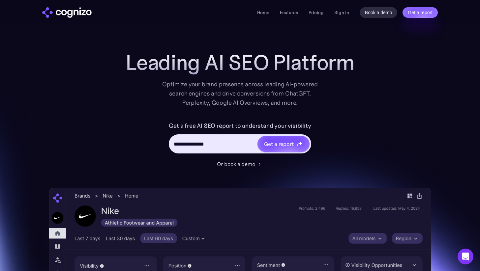 The width and height of the screenshot is (480, 271). What do you see at coordinates (316, 13) in the screenshot?
I see `a: Pricing` at bounding box center [316, 13].